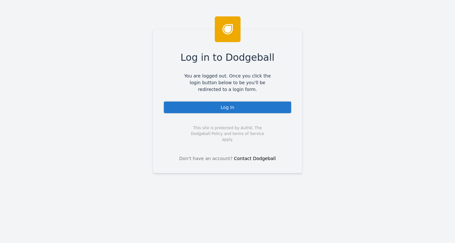  Describe the element at coordinates (227, 107) in the screenshot. I see `div: Log In` at that location.